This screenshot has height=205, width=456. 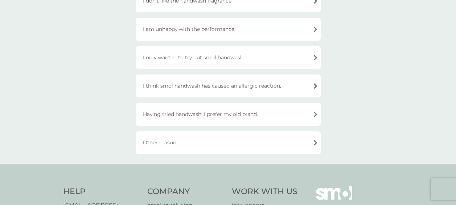 What do you see at coordinates (228, 57) in the screenshot?
I see `div: I only wanted to try out smol handwash.` at bounding box center [228, 57].